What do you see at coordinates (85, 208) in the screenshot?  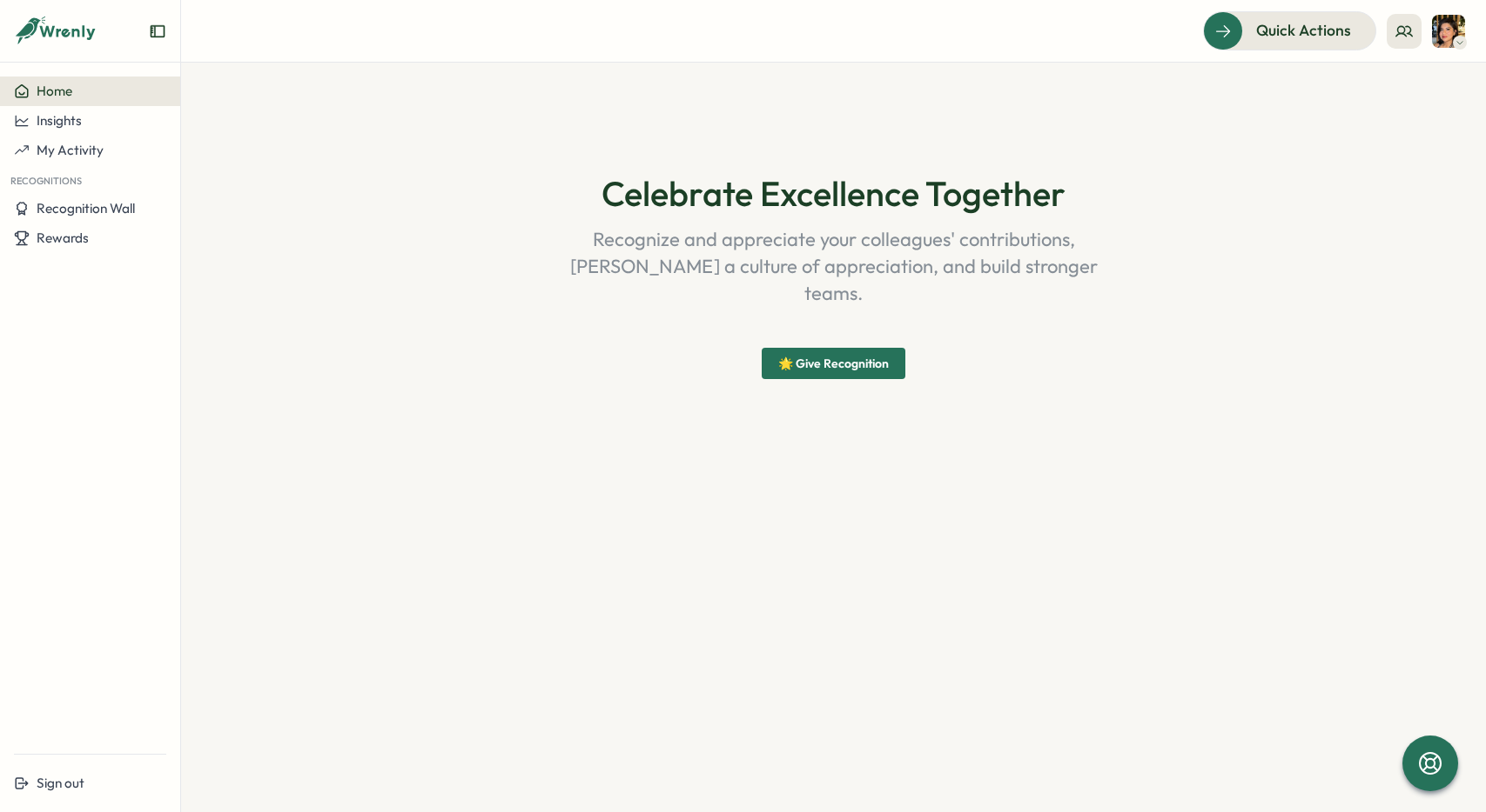 I see `span: Recognition Wall` at bounding box center [85, 208].